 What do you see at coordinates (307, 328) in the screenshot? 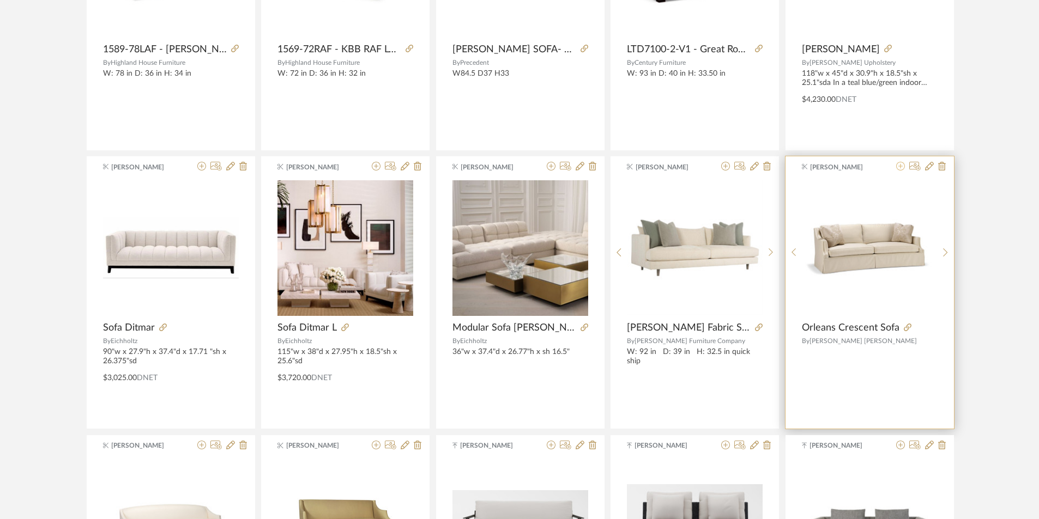
I see `span: Sofa Ditmar L` at bounding box center [307, 328].